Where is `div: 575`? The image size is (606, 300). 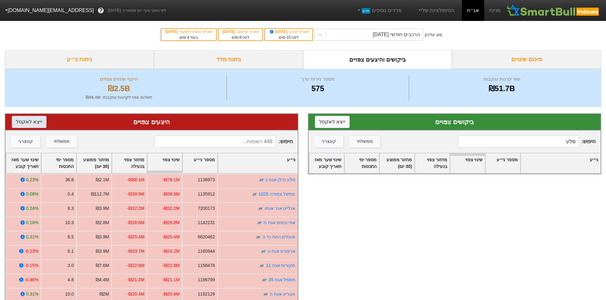
div: 575 is located at coordinates (317, 89).